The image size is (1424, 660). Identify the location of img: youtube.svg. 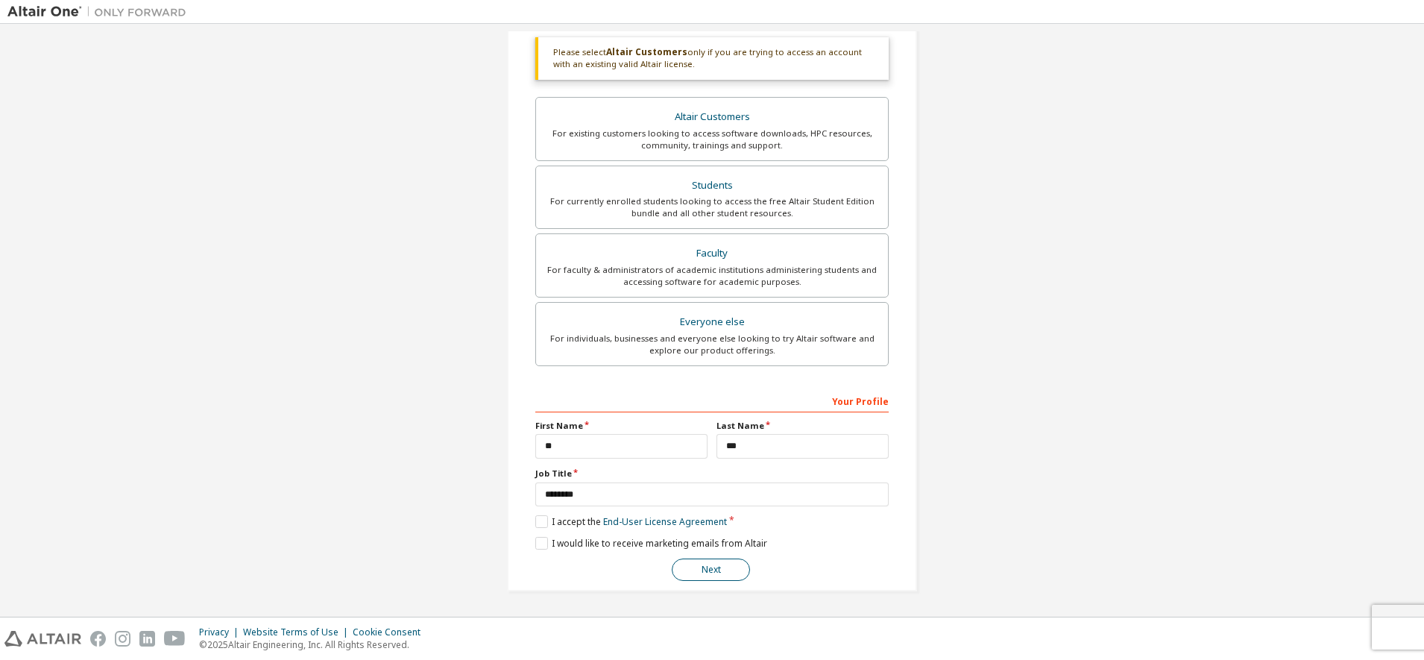
(174, 638).